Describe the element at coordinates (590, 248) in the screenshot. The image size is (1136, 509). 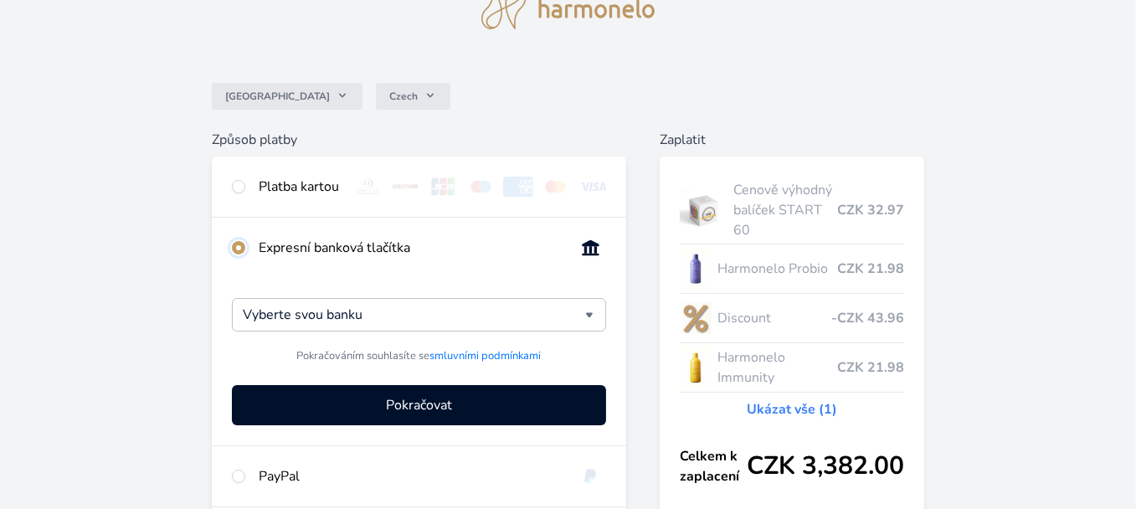
I see `img: onlineBanking_CZ.svg` at that location.